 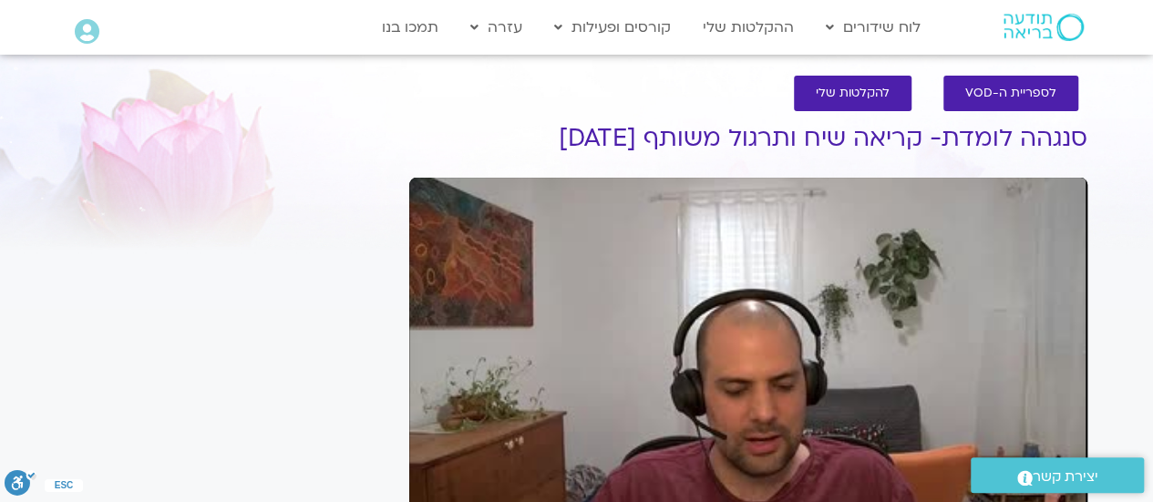 I want to click on a: עזרה, so click(x=496, y=27).